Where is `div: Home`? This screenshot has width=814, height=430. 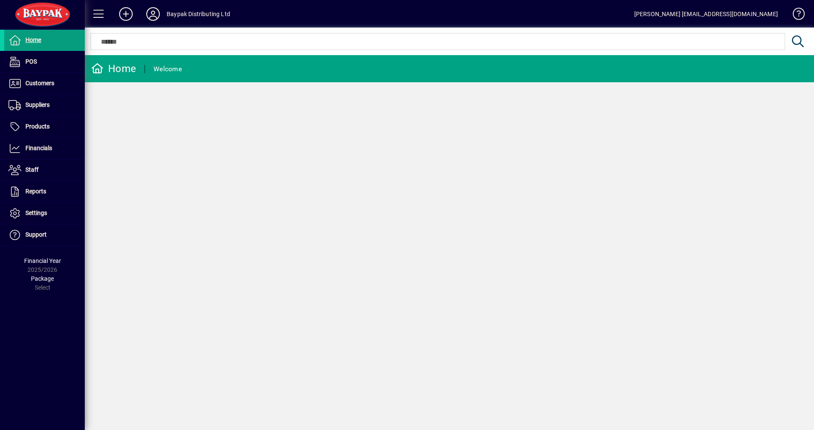
div: Home is located at coordinates (114, 69).